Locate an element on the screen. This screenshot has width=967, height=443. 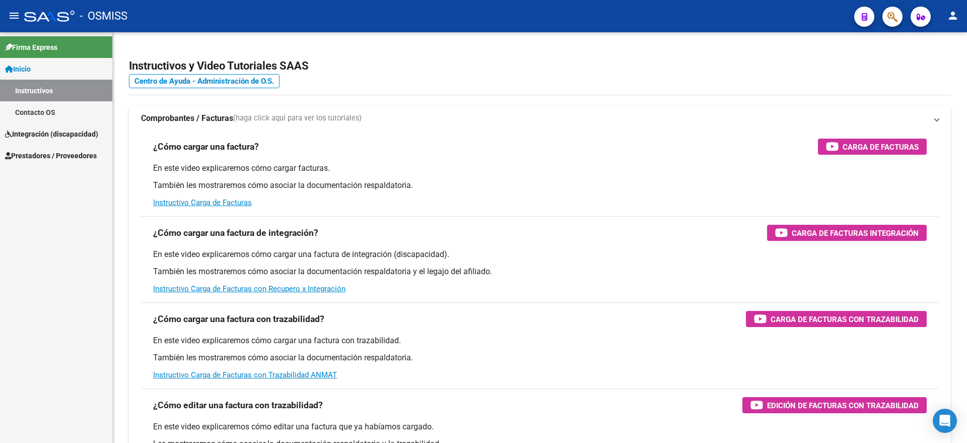
button: Edición de Facturas con Trazabilidad is located at coordinates (834, 405).